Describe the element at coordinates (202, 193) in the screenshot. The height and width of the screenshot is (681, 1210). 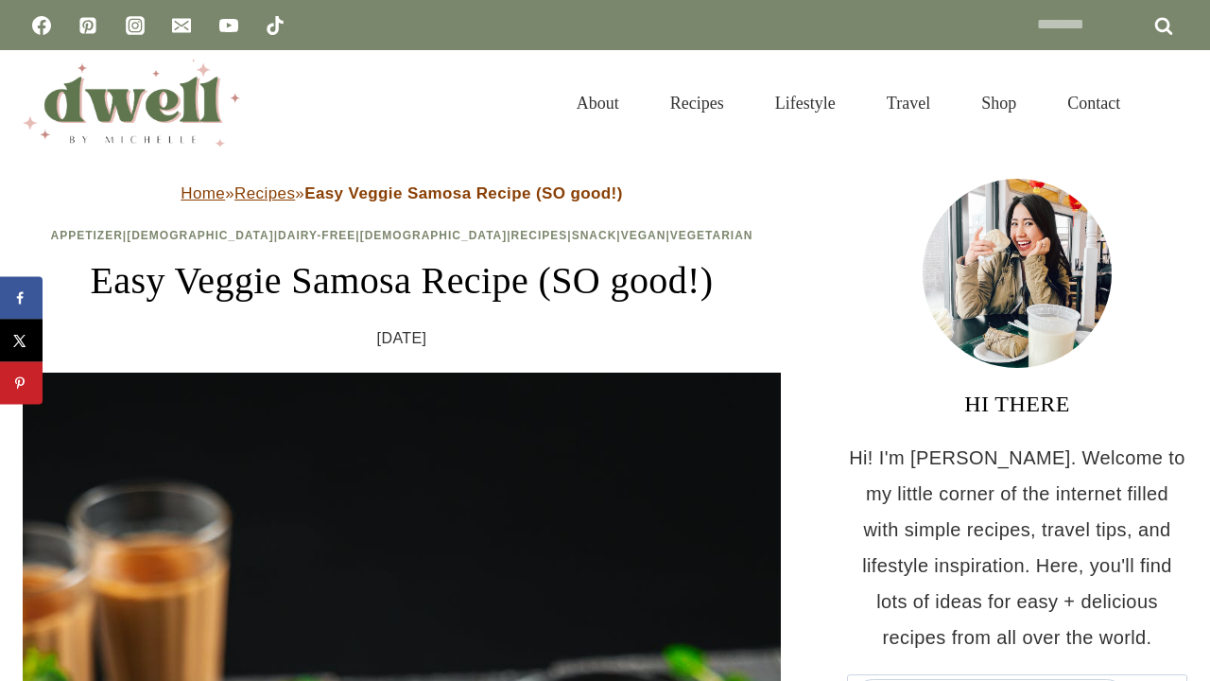
I see `a: Home` at that location.